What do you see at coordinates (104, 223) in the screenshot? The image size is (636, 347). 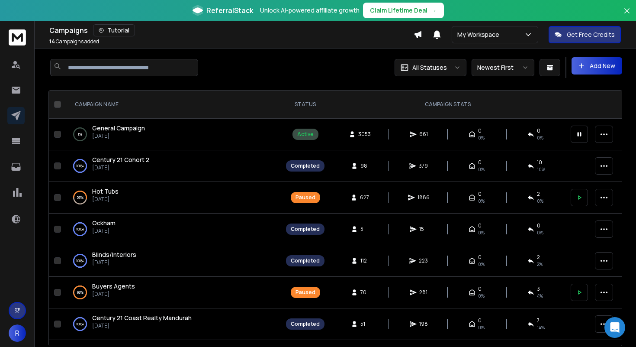 I see `a: Ockham` at bounding box center [104, 223].